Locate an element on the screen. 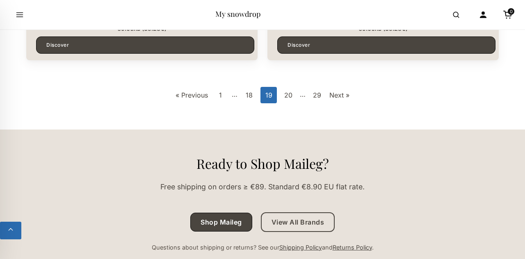  a: 29 is located at coordinates (317, 95).